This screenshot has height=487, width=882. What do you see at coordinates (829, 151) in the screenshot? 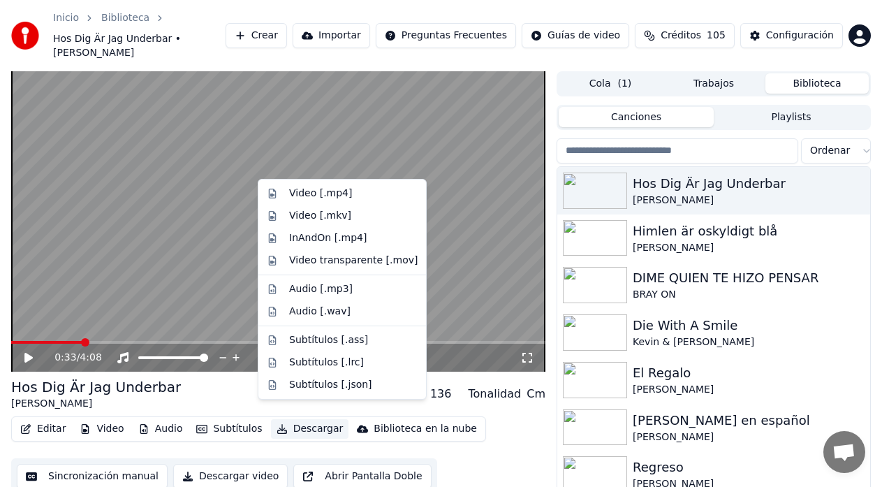
I see `span: Ordenar` at bounding box center [829, 151].